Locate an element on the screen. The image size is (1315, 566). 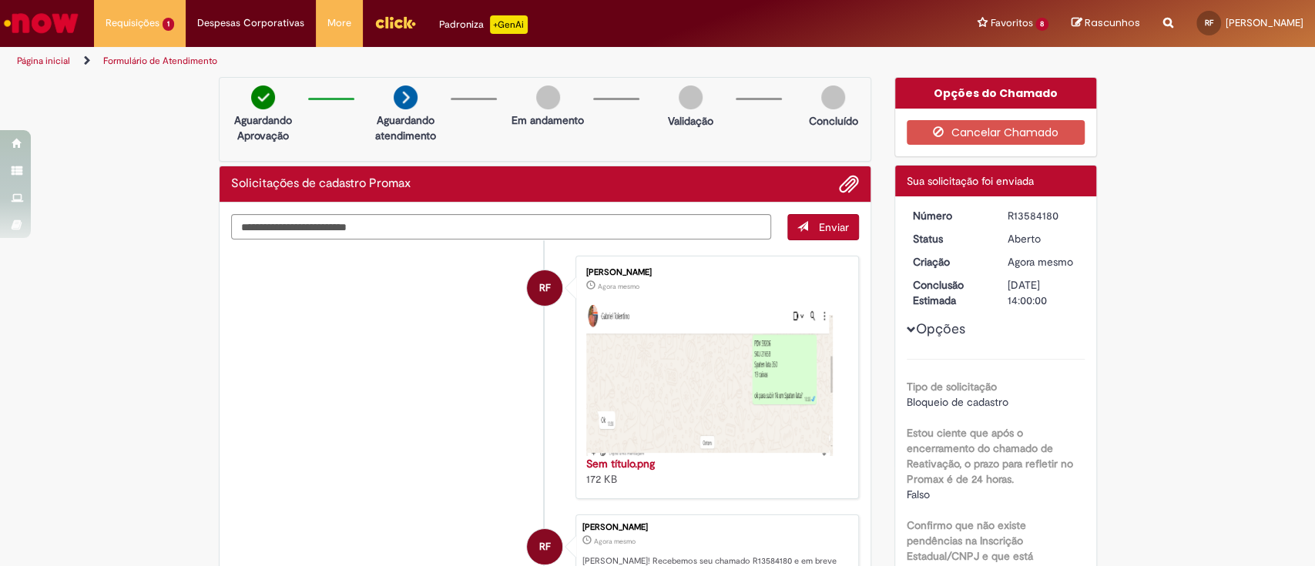
ul: Trilhas de página is located at coordinates (438, 61).